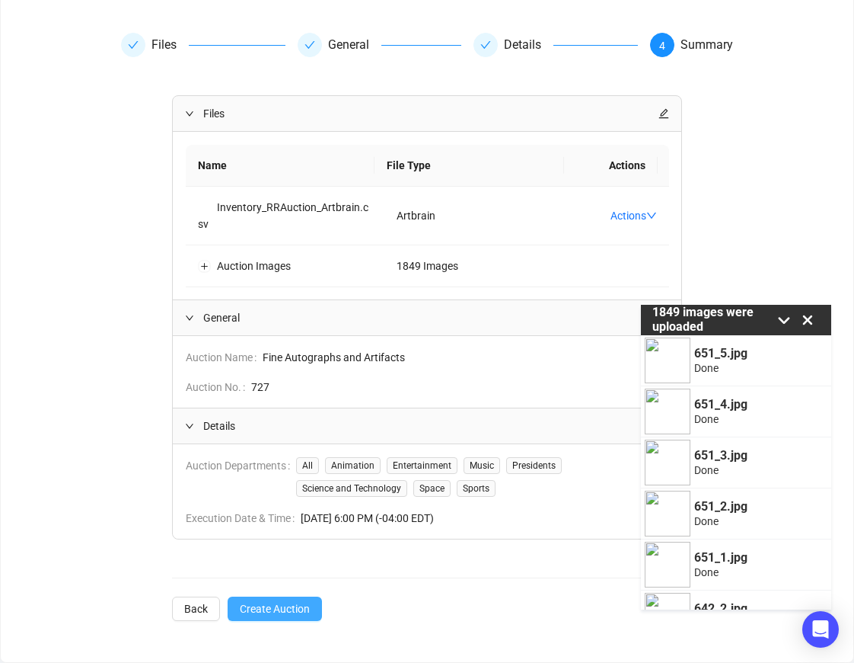 This screenshot has width=854, height=663. Describe the element at coordinates (308, 465) in the screenshot. I see `span: All` at that location.